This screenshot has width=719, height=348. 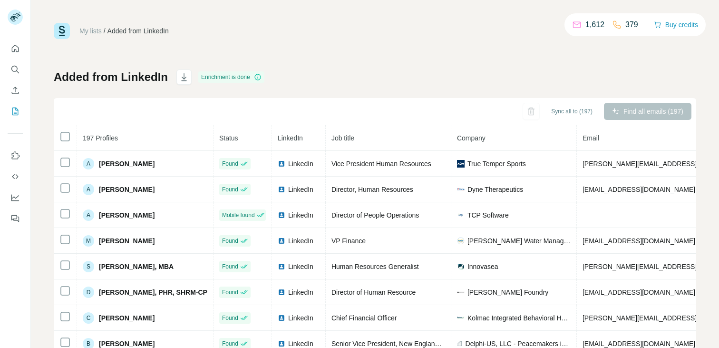 What do you see at coordinates (375, 215) in the screenshot?
I see `span: Director of People Operations` at bounding box center [375, 215].